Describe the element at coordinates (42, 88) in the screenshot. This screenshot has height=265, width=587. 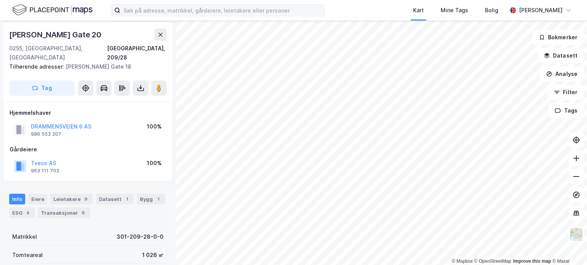
I see `button: Tag` at that location.